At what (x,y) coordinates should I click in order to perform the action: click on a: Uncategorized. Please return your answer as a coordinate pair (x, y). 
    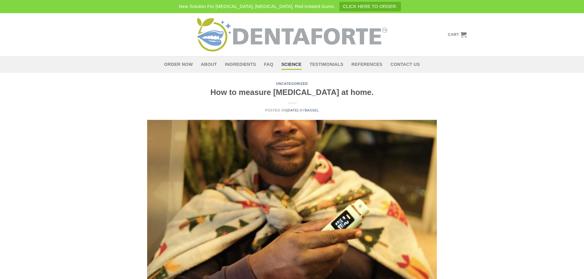
    Looking at the image, I should click on (292, 84).